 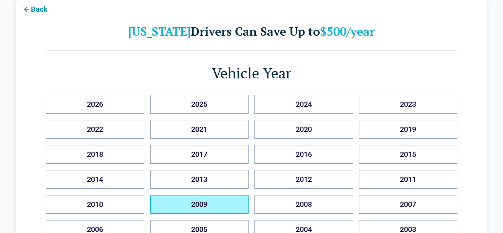 What do you see at coordinates (251, 73) in the screenshot?
I see `h1: Vehicle Year` at bounding box center [251, 73].